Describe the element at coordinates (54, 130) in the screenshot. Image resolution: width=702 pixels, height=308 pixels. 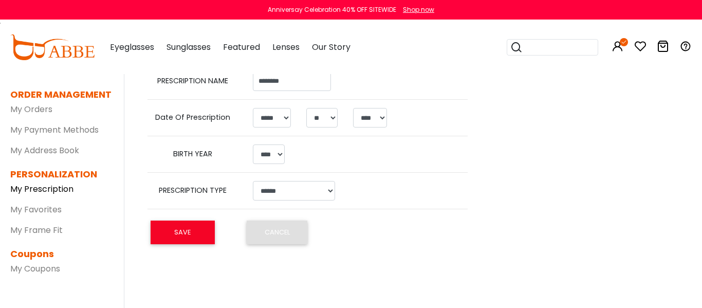
I see `a: My Payment Methods` at that location.